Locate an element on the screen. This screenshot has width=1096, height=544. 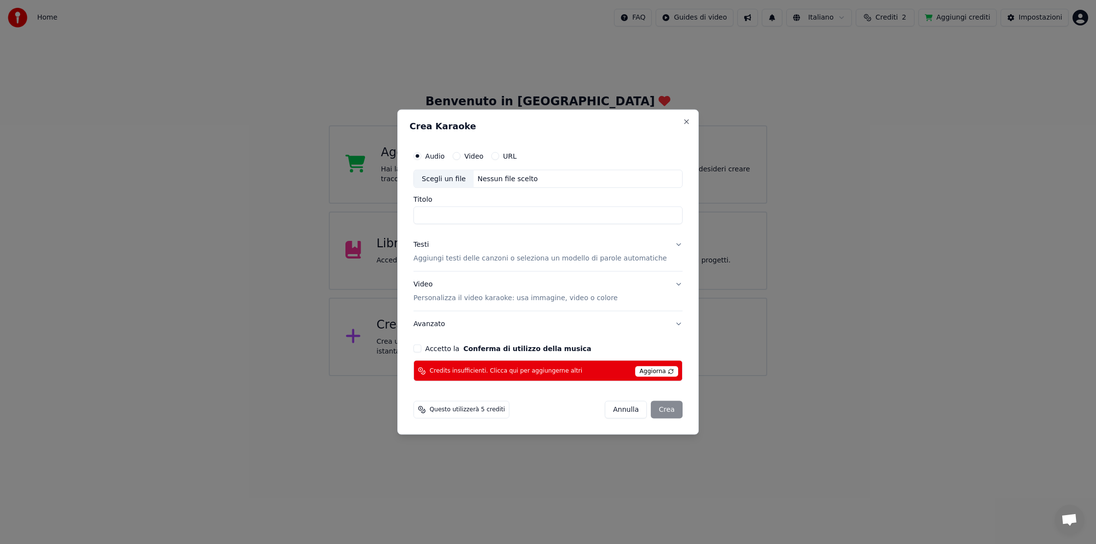
button: VideoPersonalizza il video karaoke: usa immagine, video o colore is located at coordinates (548, 291).